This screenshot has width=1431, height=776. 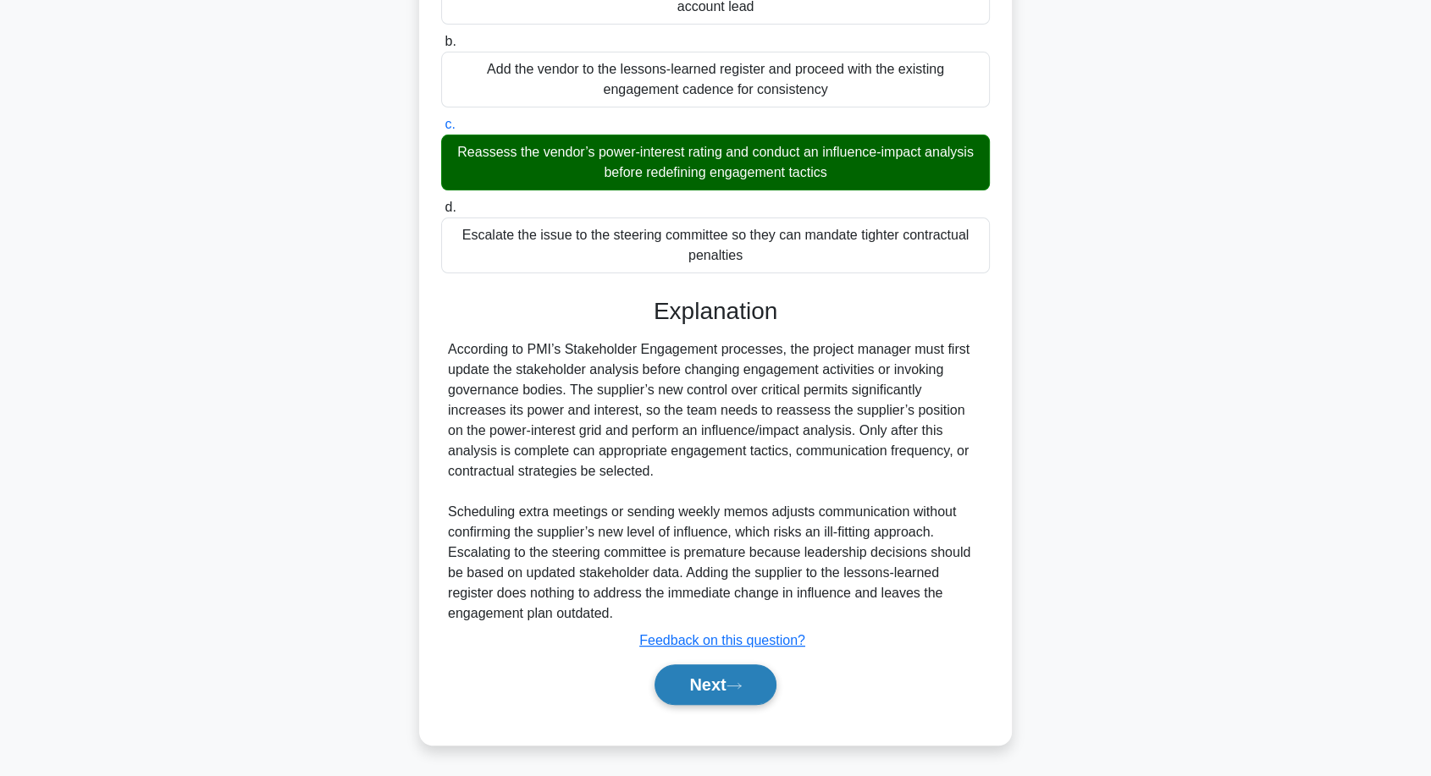 I want to click on button: Next, so click(x=715, y=685).